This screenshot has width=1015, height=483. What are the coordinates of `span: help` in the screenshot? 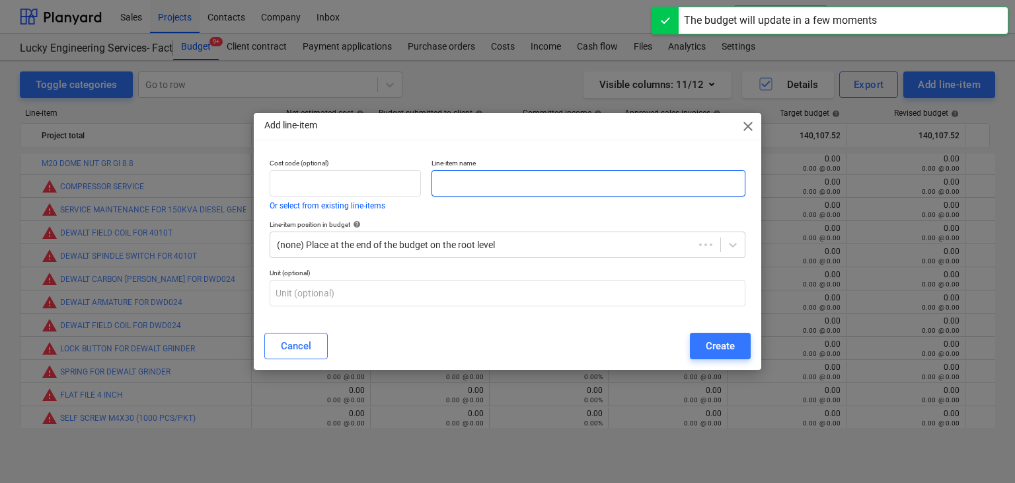 It's located at (356, 224).